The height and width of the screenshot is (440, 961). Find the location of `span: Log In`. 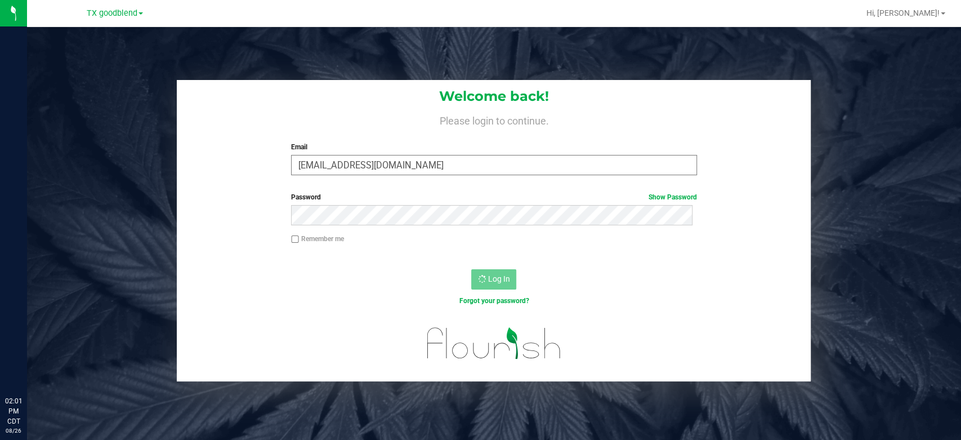

span: Log In is located at coordinates (498, 279).